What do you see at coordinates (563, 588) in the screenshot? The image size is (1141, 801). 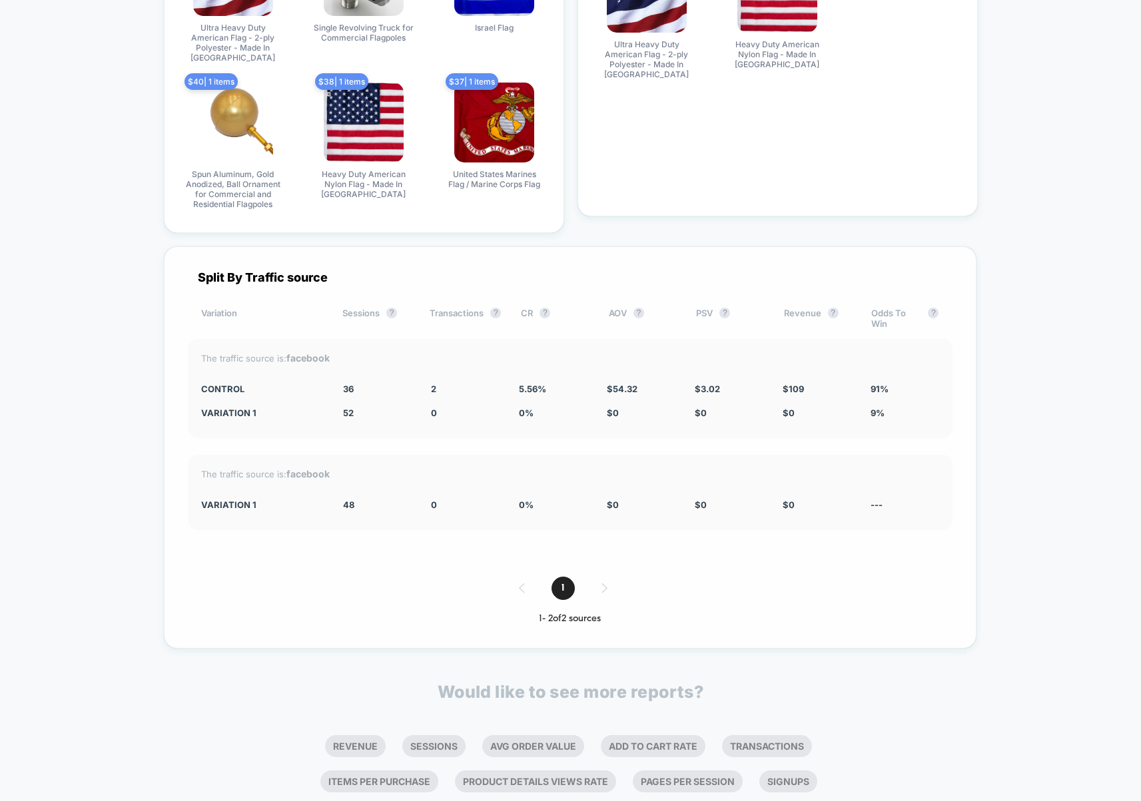 I see `span: 1` at bounding box center [563, 588].